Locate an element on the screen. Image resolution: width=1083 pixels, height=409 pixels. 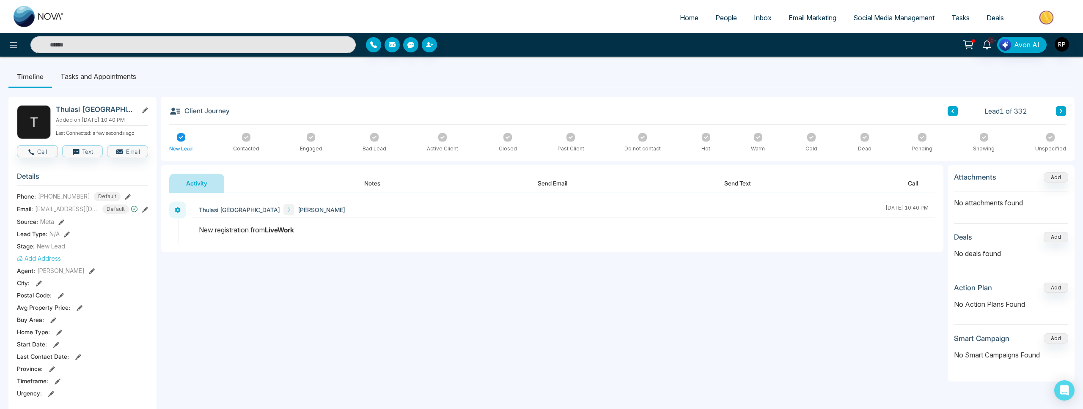
button: Notes is located at coordinates (372, 183).